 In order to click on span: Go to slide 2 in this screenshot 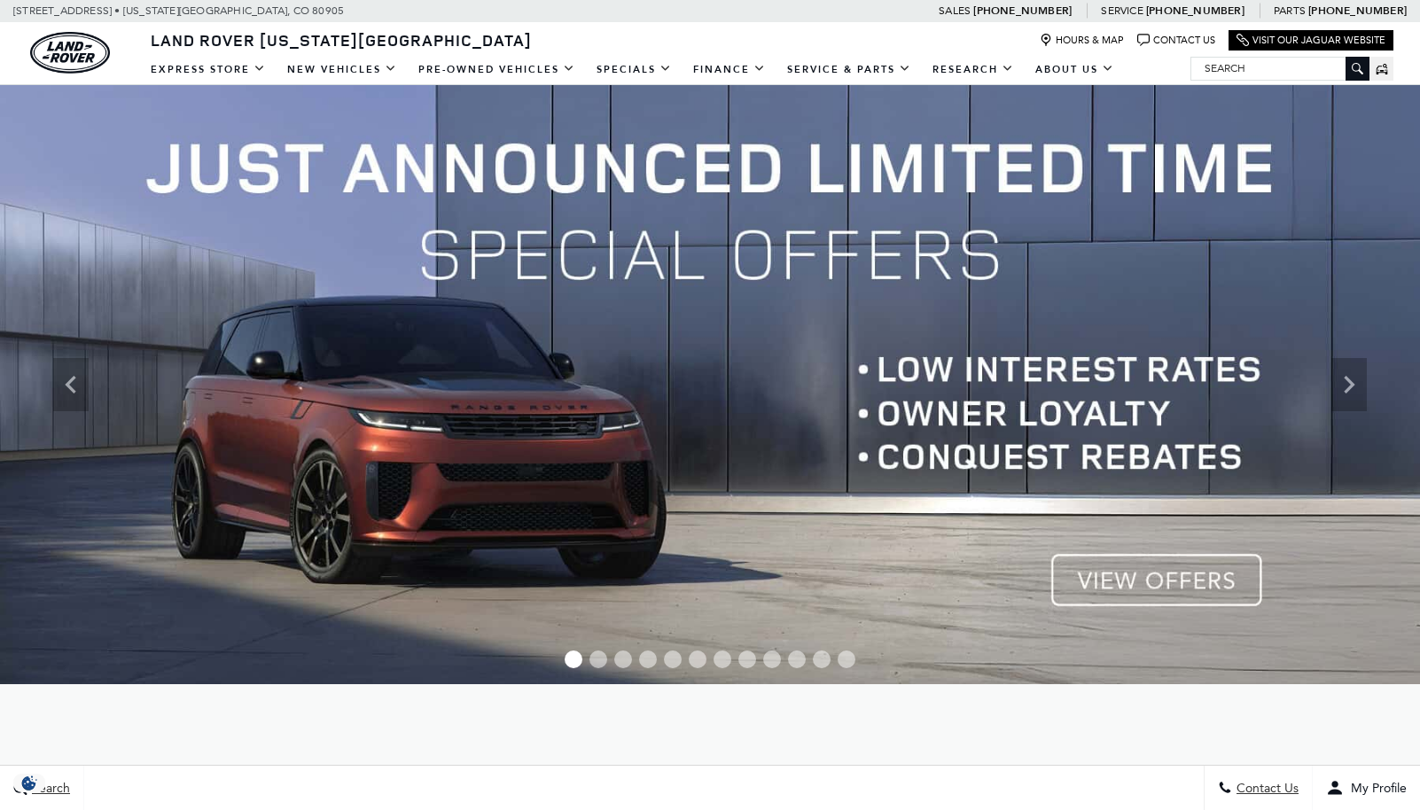, I will do `click(598, 659)`.